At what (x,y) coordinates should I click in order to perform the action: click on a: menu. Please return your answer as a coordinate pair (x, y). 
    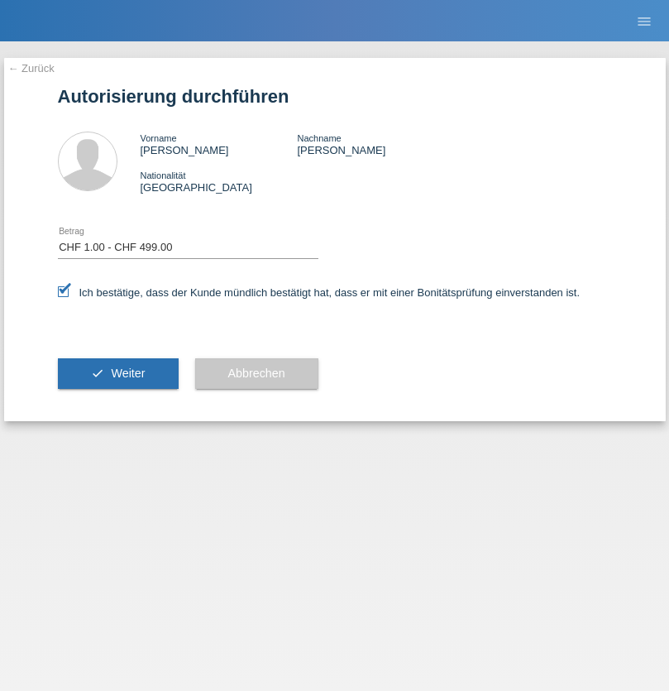
    Looking at the image, I should click on (644, 21).